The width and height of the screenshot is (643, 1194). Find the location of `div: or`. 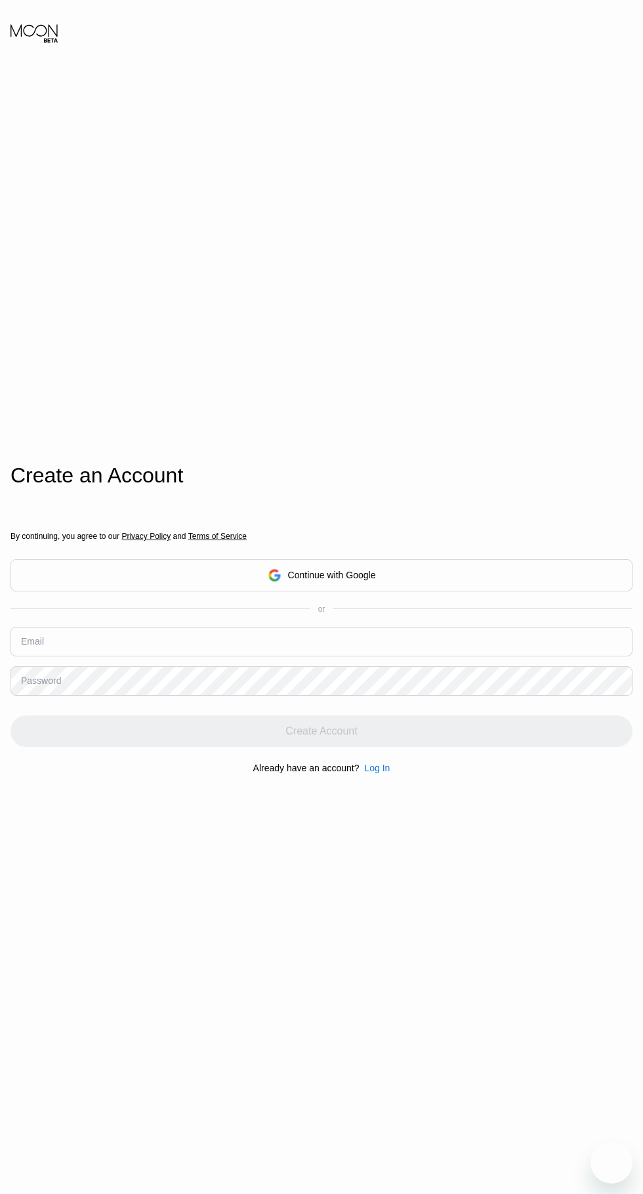

div: or is located at coordinates (322, 609).